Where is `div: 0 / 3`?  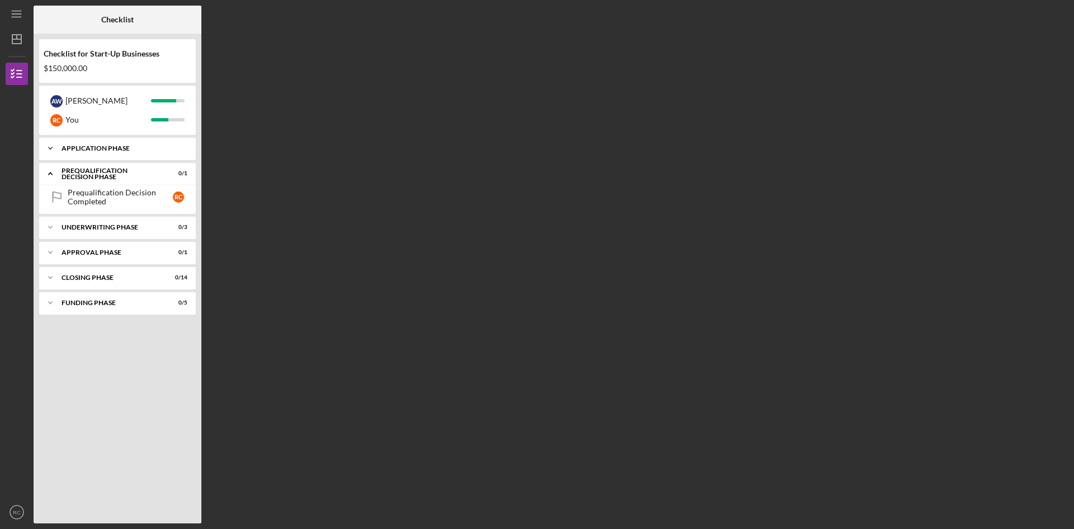 div: 0 / 3 is located at coordinates (177, 227).